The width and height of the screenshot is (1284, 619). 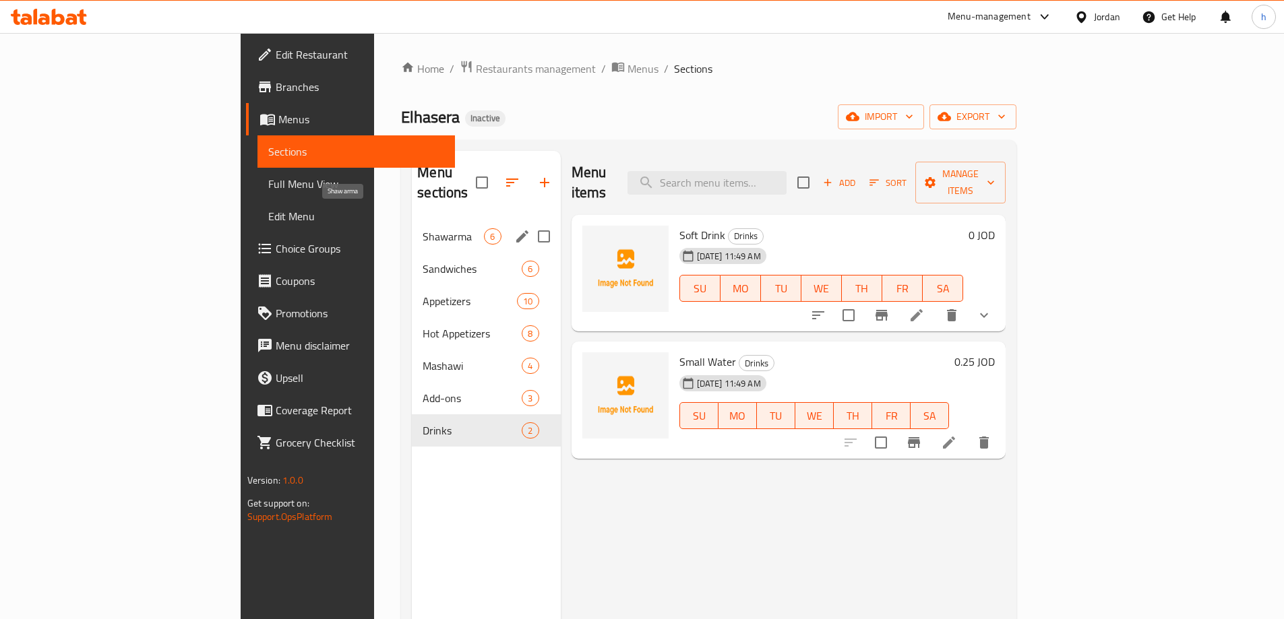 I want to click on span: 4, so click(x=530, y=366).